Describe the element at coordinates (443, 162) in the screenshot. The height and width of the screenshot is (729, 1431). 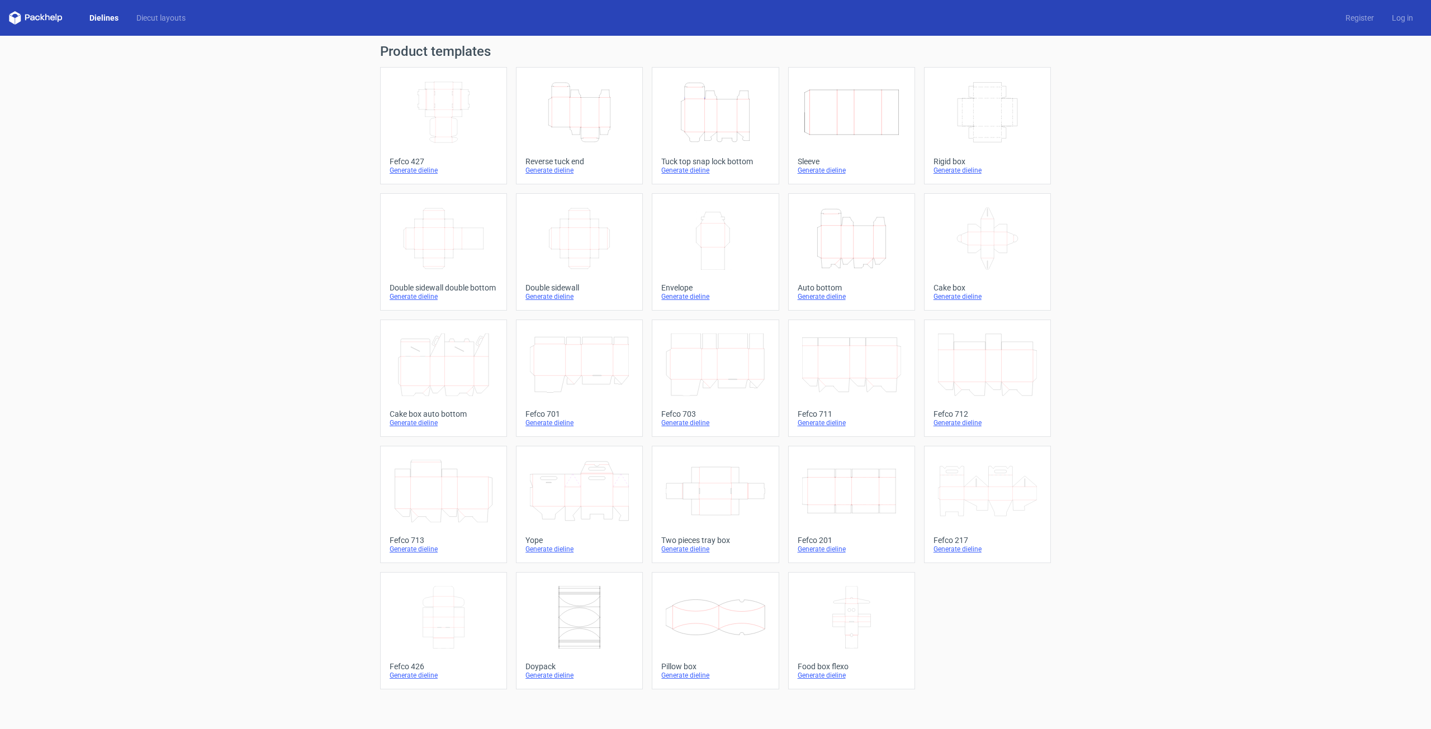
I see `div: Fefco 427` at that location.